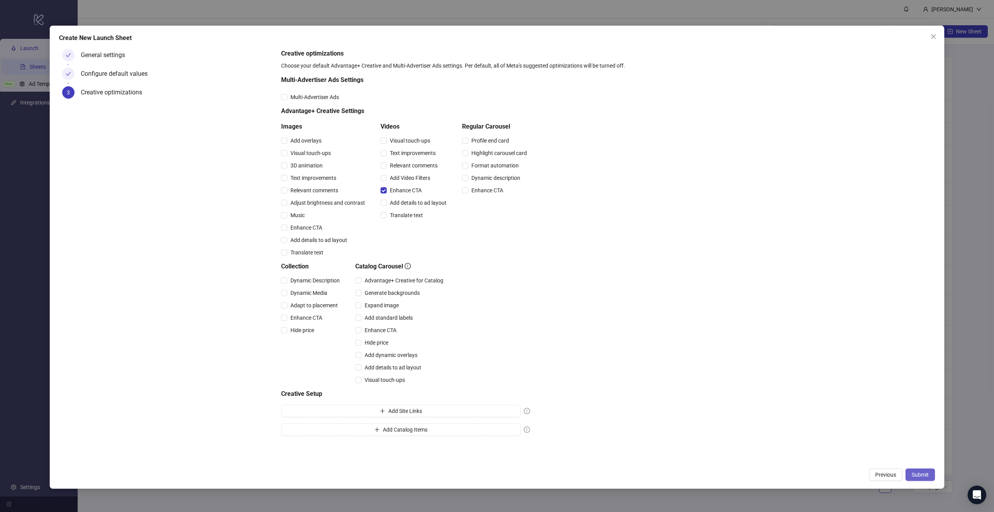 This screenshot has height=512, width=994. I want to click on div: Choose your default Advantage+ Creative and Multi-Advertiser Ads settings. Per default, all of Me..., so click(606, 66).